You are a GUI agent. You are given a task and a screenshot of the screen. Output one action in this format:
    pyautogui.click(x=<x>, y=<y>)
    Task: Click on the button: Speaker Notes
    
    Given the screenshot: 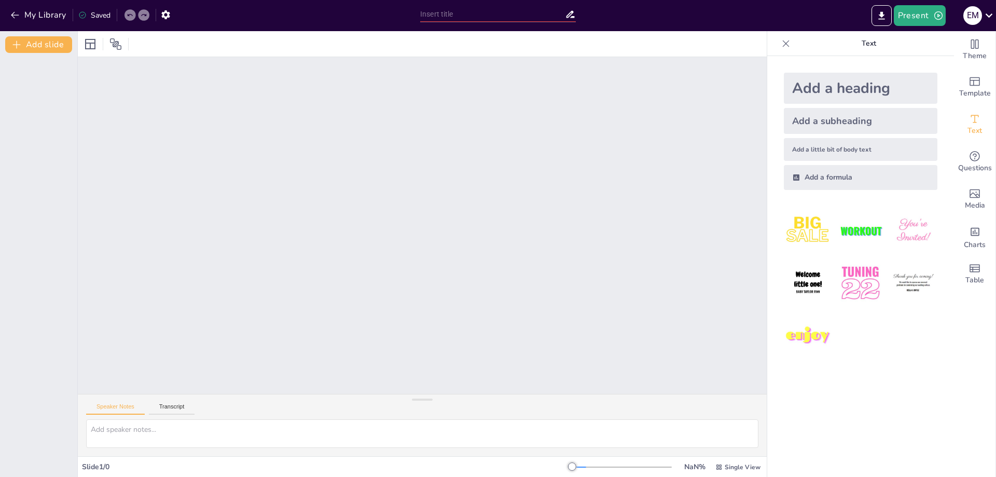 What is the action you would take?
    pyautogui.click(x=115, y=409)
    